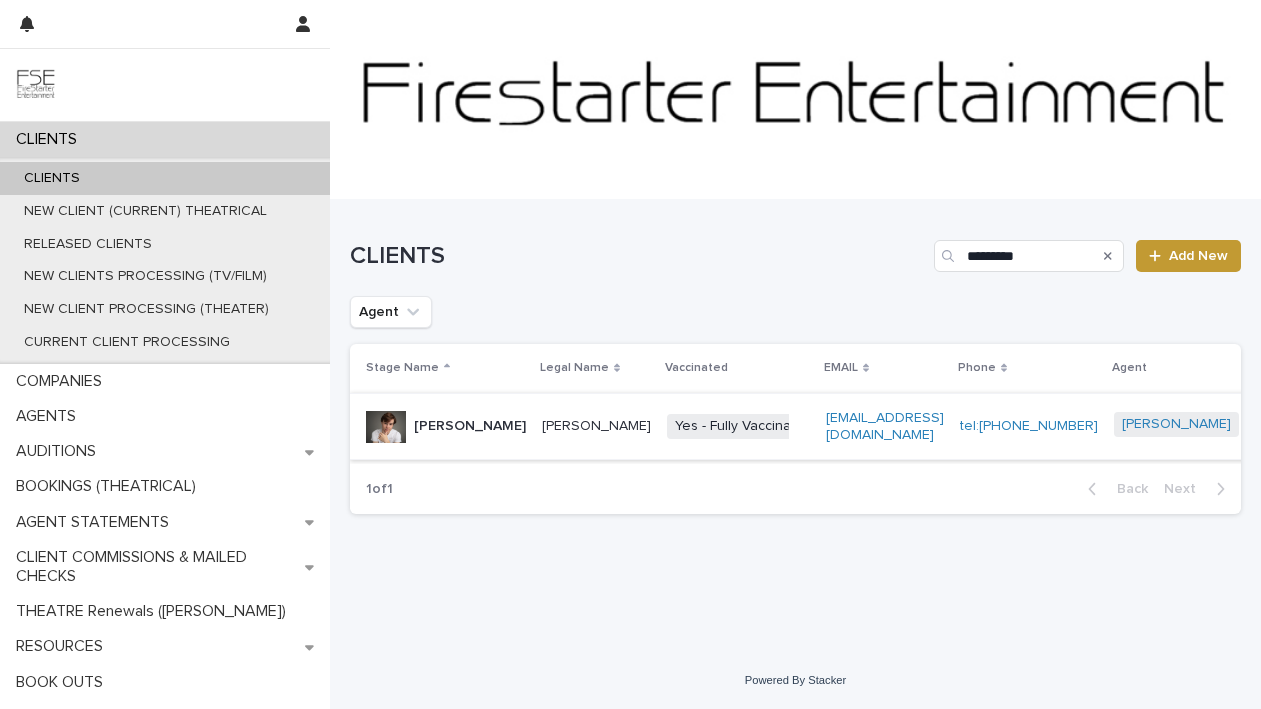  I want to click on span: Add New, so click(1198, 256).